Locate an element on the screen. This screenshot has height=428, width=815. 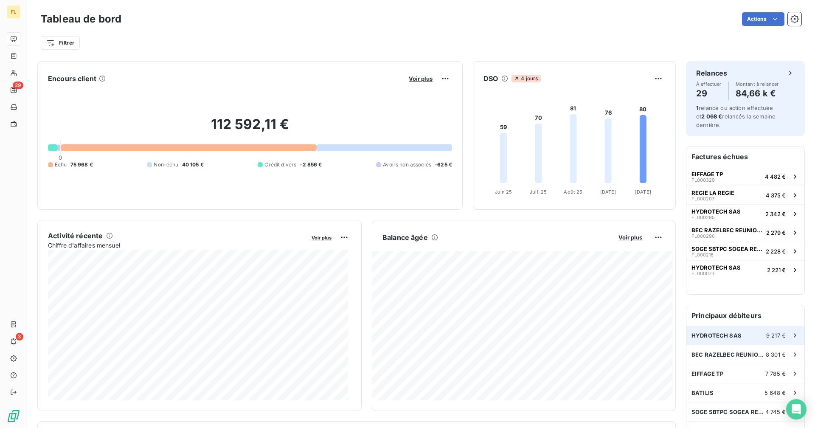
span: relance ou action effectuée et relancés la semaine dernière. is located at coordinates (736, 116).